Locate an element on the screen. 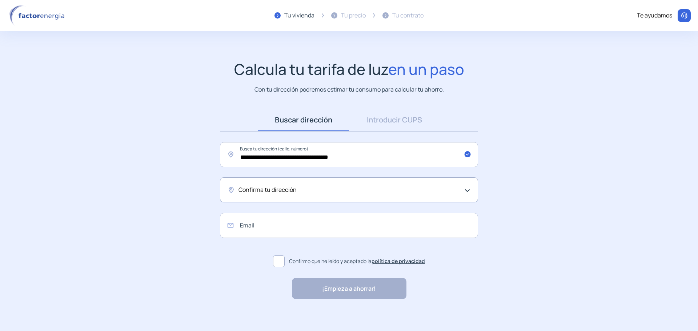 This screenshot has height=331, width=698. p: Con tu dirección podremos estimar tu consumo para calcular tu ahorro. is located at coordinates (349, 89).